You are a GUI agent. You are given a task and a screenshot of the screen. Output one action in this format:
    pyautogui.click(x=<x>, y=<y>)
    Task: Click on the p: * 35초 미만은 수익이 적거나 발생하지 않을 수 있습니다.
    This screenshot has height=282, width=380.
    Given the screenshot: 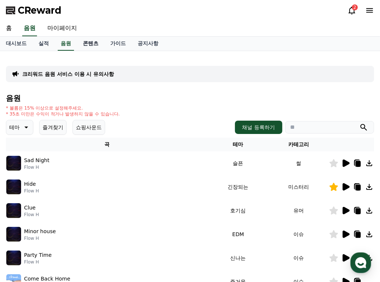 What is the action you would take?
    pyautogui.click(x=63, y=114)
    